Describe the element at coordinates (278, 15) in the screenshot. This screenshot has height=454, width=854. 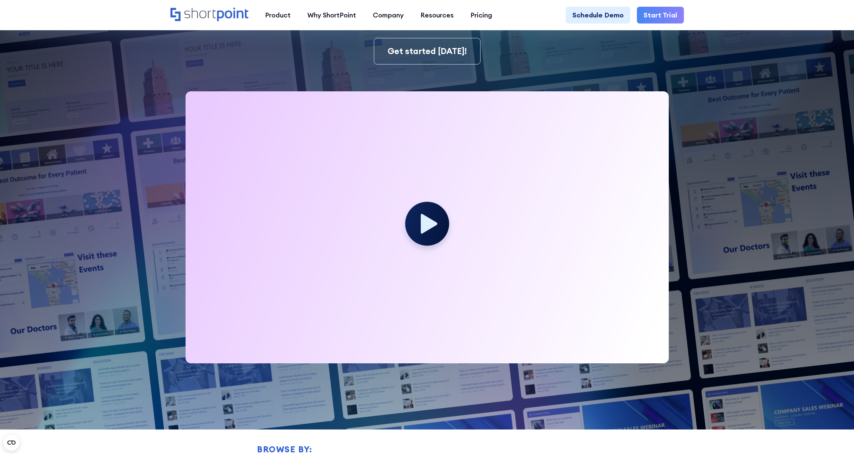
I see `a: Product` at that location.